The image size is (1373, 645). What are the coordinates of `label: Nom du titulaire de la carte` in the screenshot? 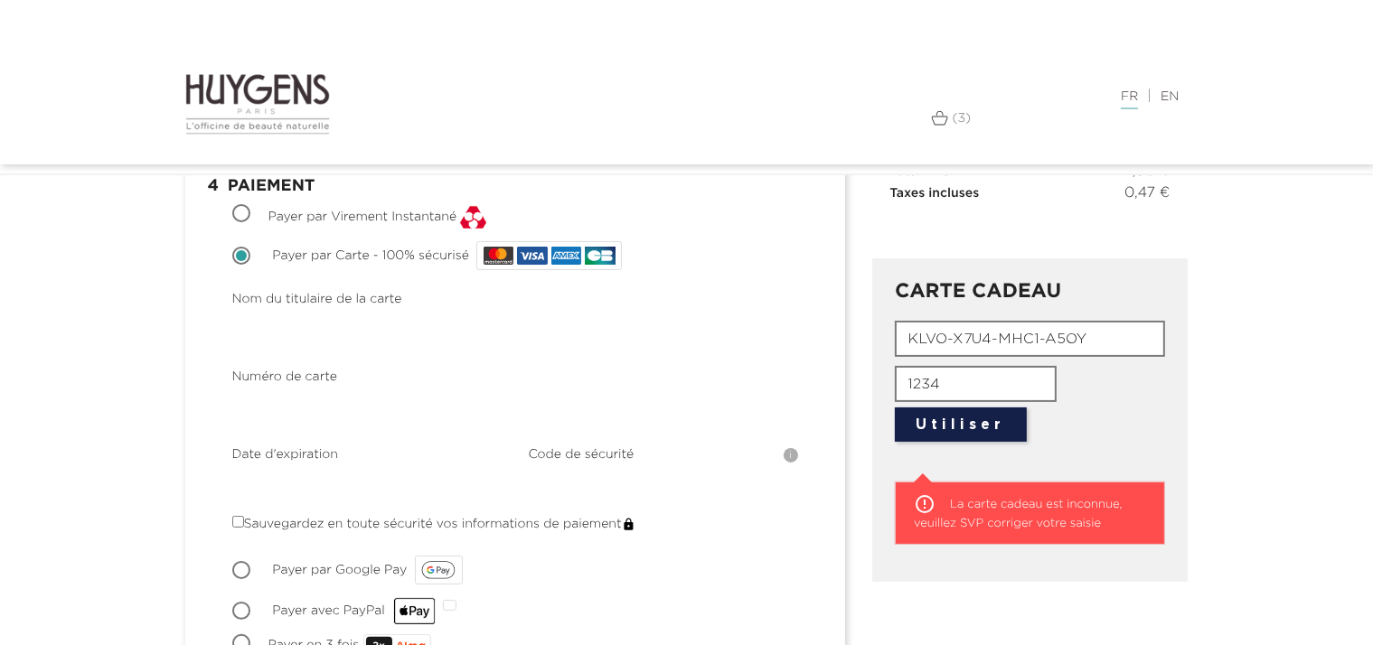 It's located at (317, 295).